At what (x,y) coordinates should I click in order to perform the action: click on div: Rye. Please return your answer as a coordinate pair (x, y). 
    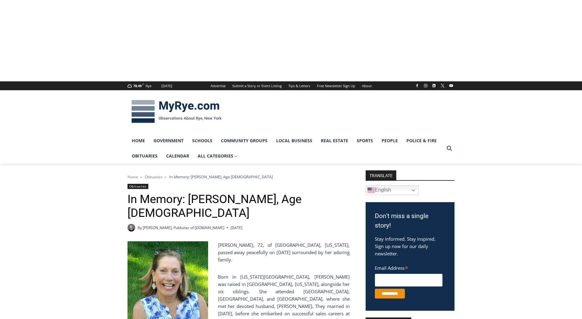
    Looking at the image, I should click on (148, 86).